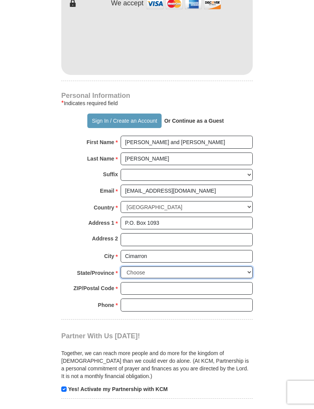 This screenshot has height=409, width=314. I want to click on button: Sign In / Create an Account, so click(124, 121).